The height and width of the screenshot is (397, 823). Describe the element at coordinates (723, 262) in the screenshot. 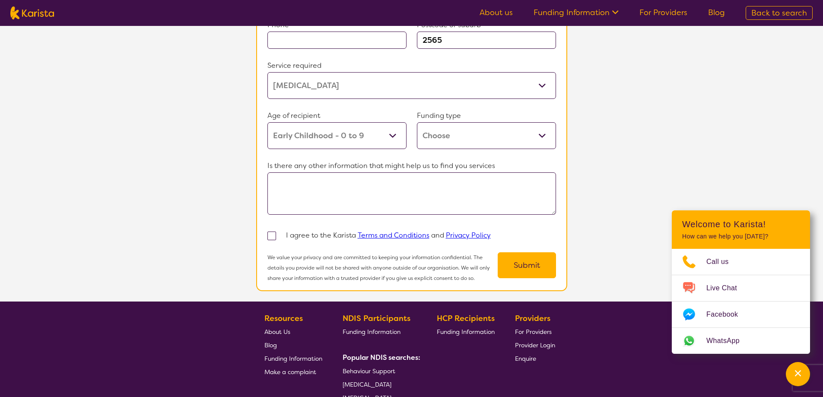

I see `span: Call us` at that location.